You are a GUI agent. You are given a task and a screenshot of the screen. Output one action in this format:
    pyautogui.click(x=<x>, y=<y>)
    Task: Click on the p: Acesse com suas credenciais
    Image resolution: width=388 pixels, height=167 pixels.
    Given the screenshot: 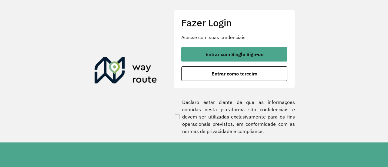 What is the action you would take?
    pyautogui.click(x=234, y=37)
    